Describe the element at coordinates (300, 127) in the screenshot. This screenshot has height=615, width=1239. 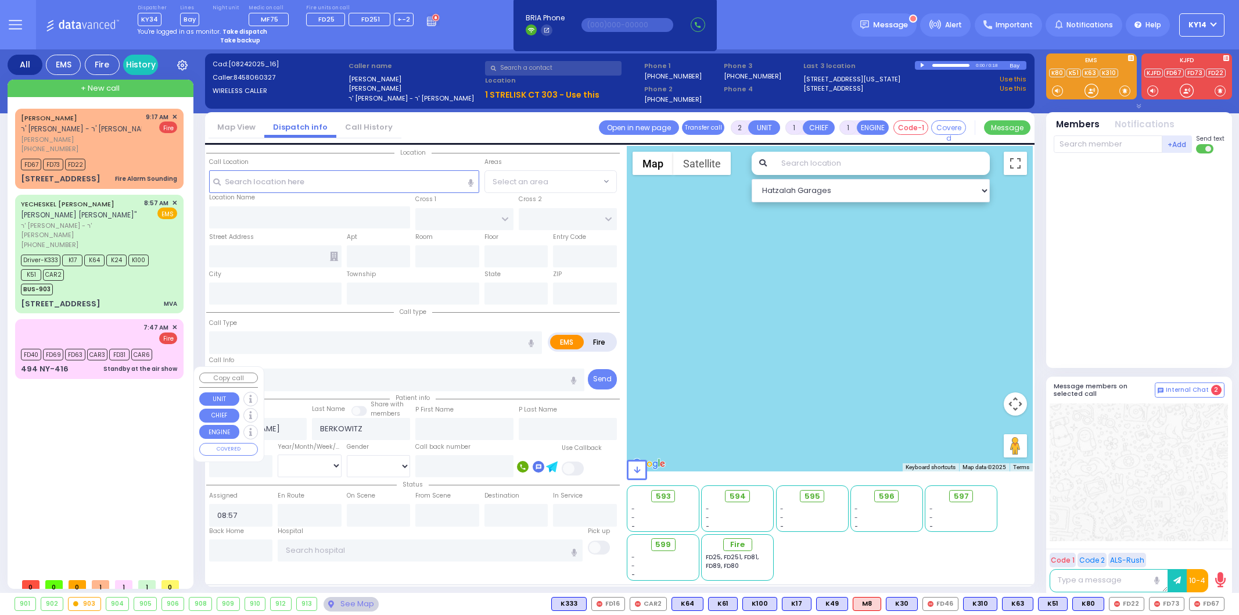
I see `a: Dispatch info` at that location.